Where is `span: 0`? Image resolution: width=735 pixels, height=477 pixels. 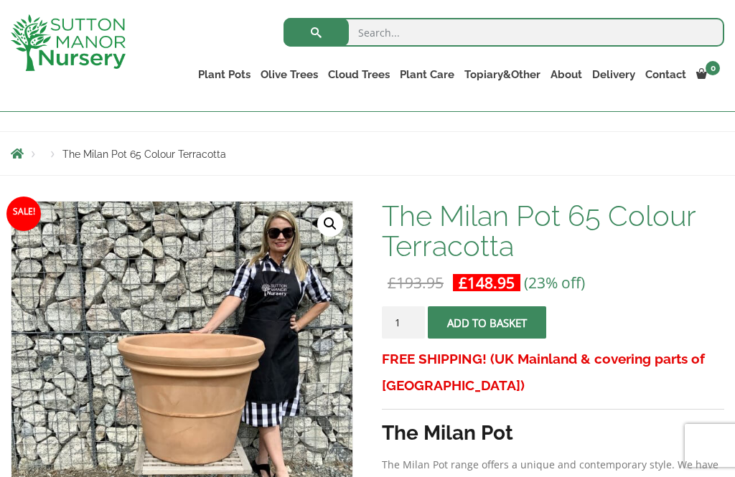
span: 0 is located at coordinates (712, 68).